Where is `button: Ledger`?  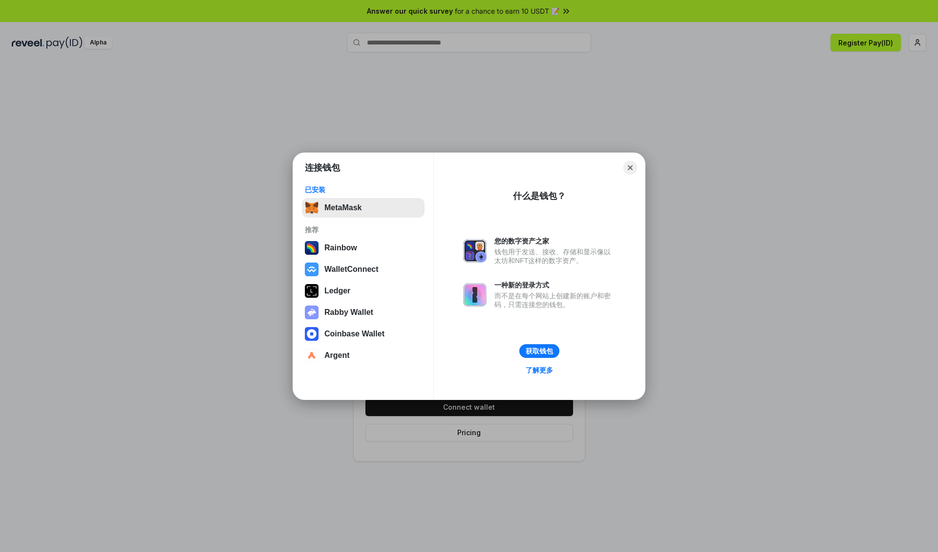
button: Ledger is located at coordinates (363, 291).